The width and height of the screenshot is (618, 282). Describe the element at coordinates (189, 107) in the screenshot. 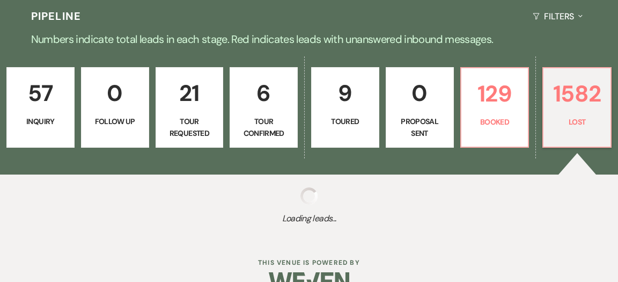

I see `a: 21Tour Requested` at that location.